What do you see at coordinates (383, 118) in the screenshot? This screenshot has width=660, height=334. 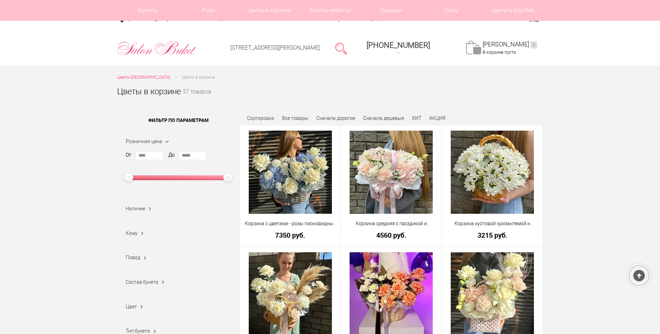 I see `a: Сначала дешевые` at bounding box center [383, 118].